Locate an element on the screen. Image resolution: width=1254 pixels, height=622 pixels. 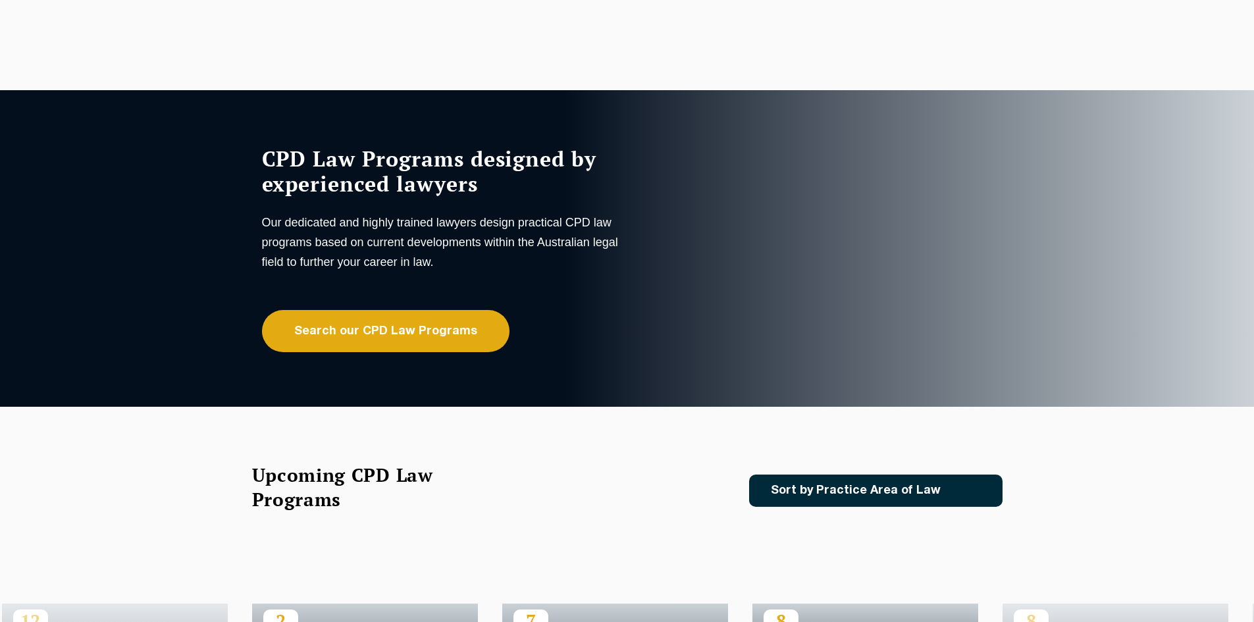
h2: Upcoming CPD Law Programs is located at coordinates (359, 487).